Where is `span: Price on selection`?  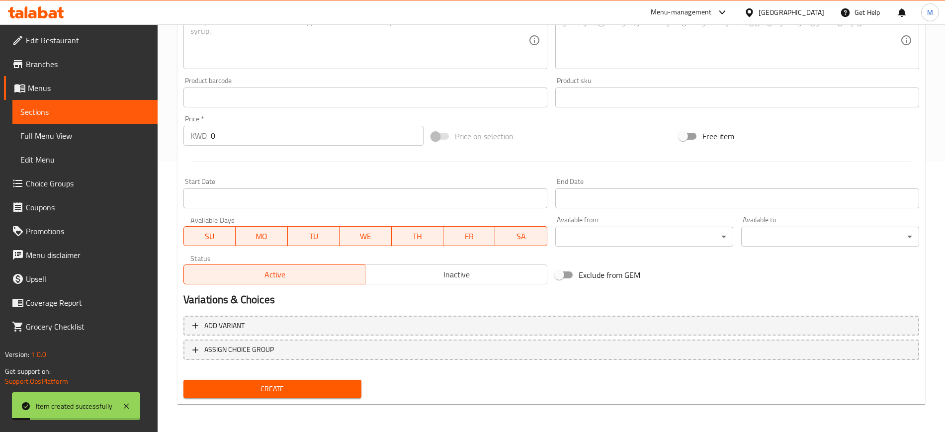 span: Price on selection is located at coordinates (484, 136).